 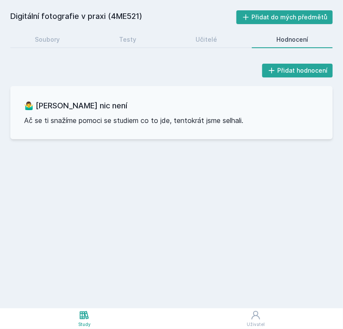 What do you see at coordinates (84, 324) in the screenshot?
I see `div: Study` at bounding box center [84, 324].